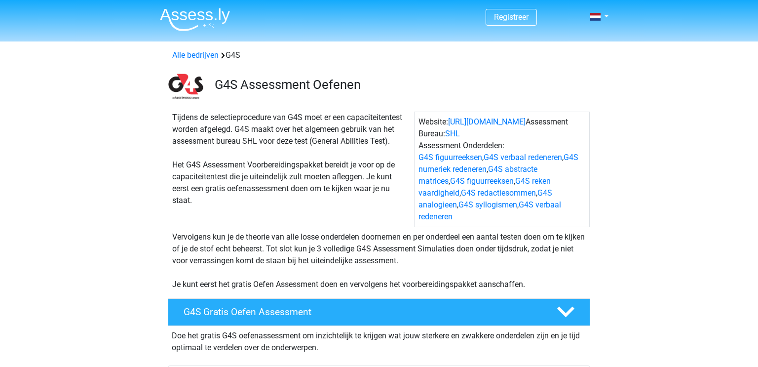 The image size is (758, 367). I want to click on a: SHL, so click(452, 133).